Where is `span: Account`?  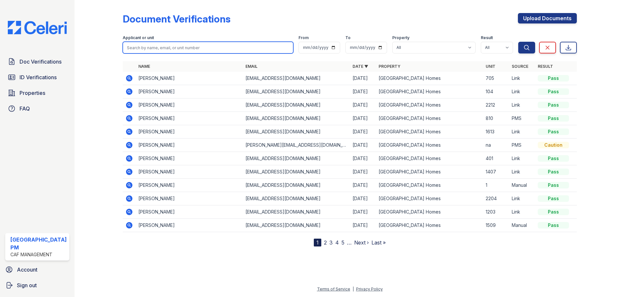
span: Account is located at coordinates (27, 269).